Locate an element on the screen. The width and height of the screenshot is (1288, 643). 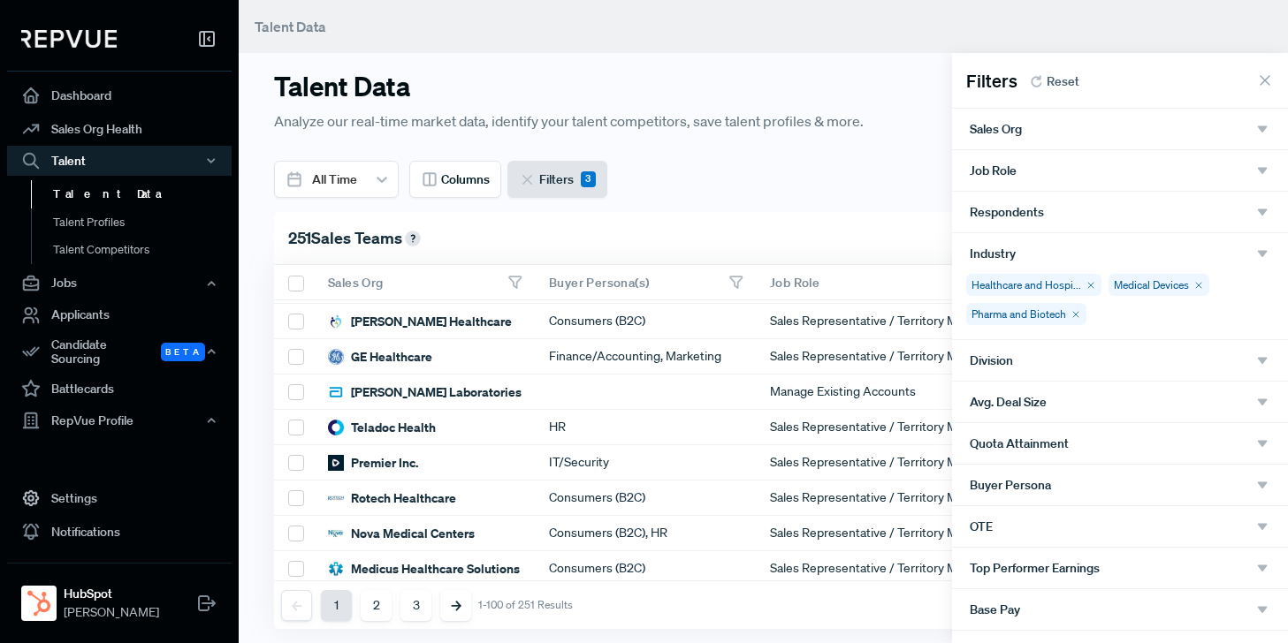
div: Pharma and Biotech is located at coordinates (1026, 314).